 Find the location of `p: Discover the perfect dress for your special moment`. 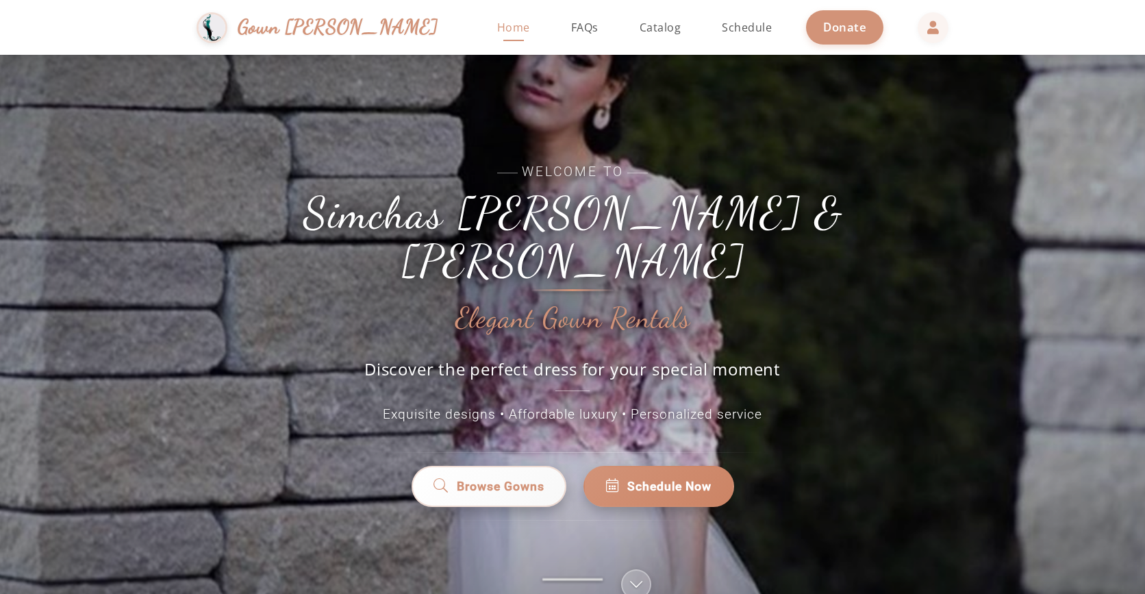

p: Discover the perfect dress for your special moment is located at coordinates (573, 374).